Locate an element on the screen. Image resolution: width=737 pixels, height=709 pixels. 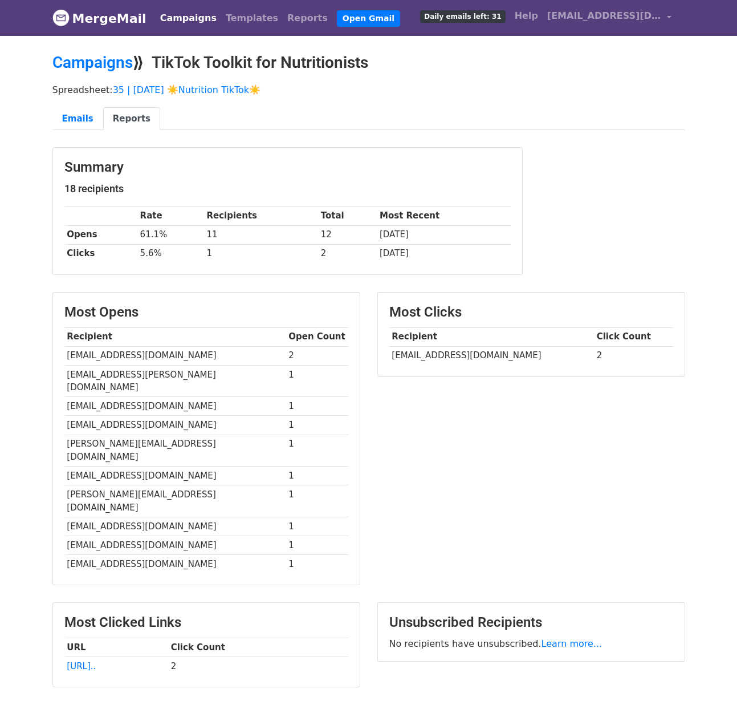
a: Templates is located at coordinates (252, 18).